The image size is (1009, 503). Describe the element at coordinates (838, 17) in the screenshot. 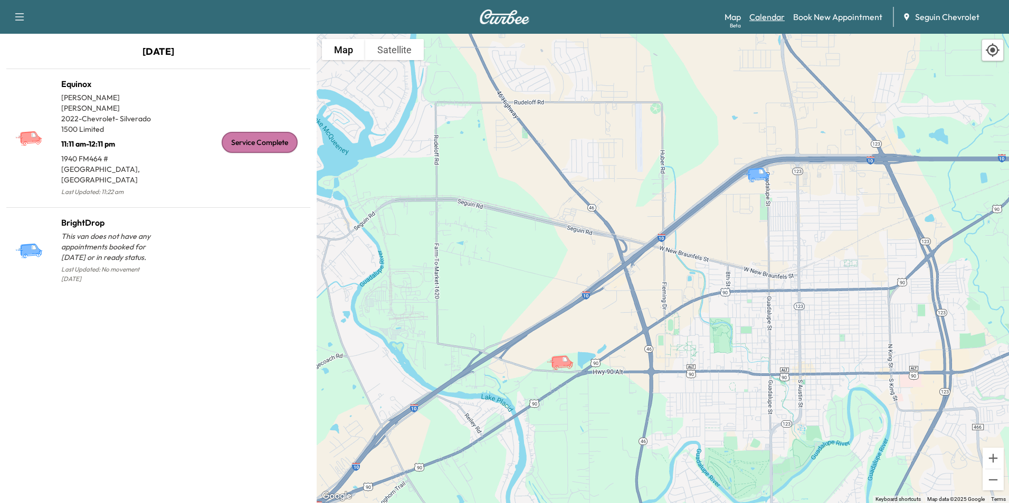

I see `a: Book New Appointment` at that location.